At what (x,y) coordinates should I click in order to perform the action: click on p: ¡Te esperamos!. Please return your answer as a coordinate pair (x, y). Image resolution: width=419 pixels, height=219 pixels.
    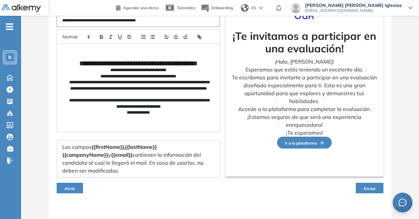
    Looking at the image, I should click on (304, 133).